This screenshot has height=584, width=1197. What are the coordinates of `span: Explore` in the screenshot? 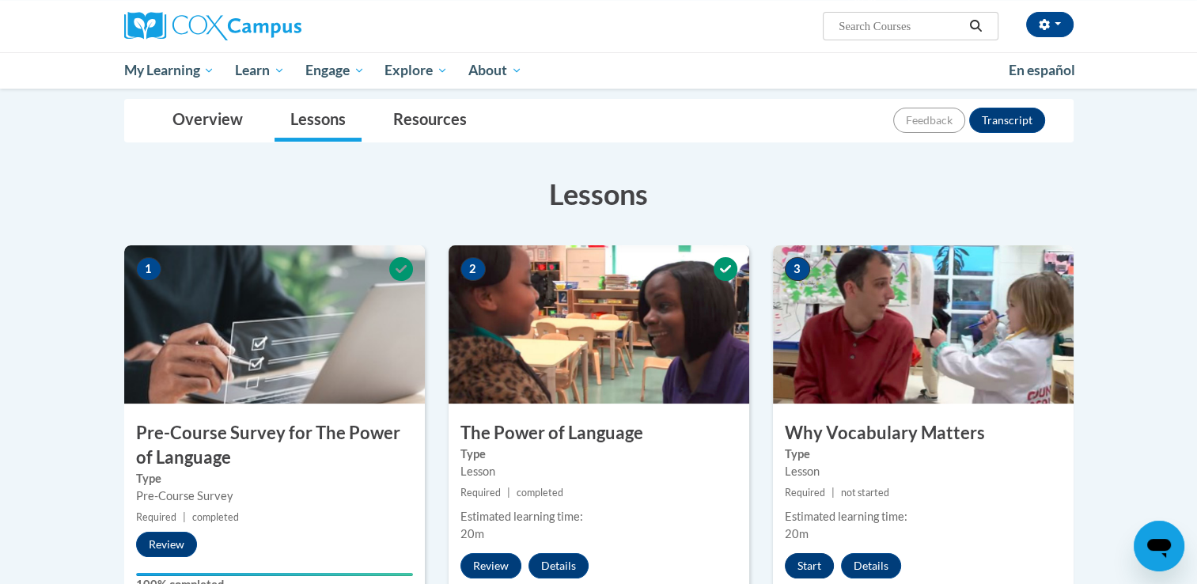 It's located at (416, 70).